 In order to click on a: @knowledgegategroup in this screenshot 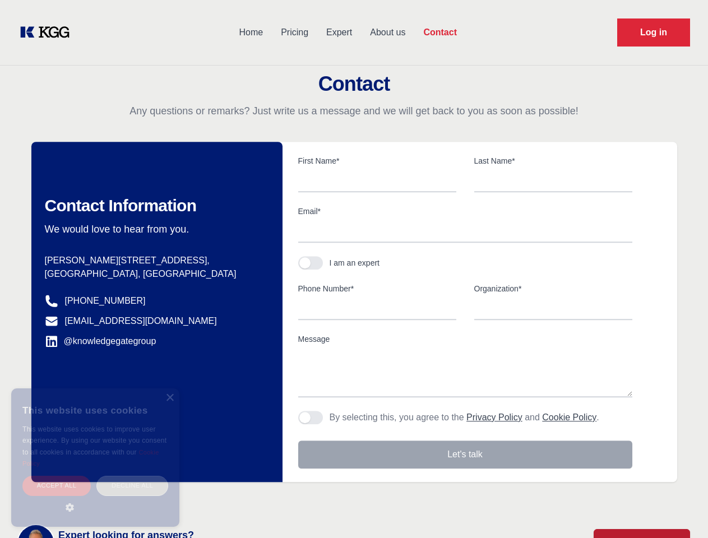, I will do `click(100, 341)`.